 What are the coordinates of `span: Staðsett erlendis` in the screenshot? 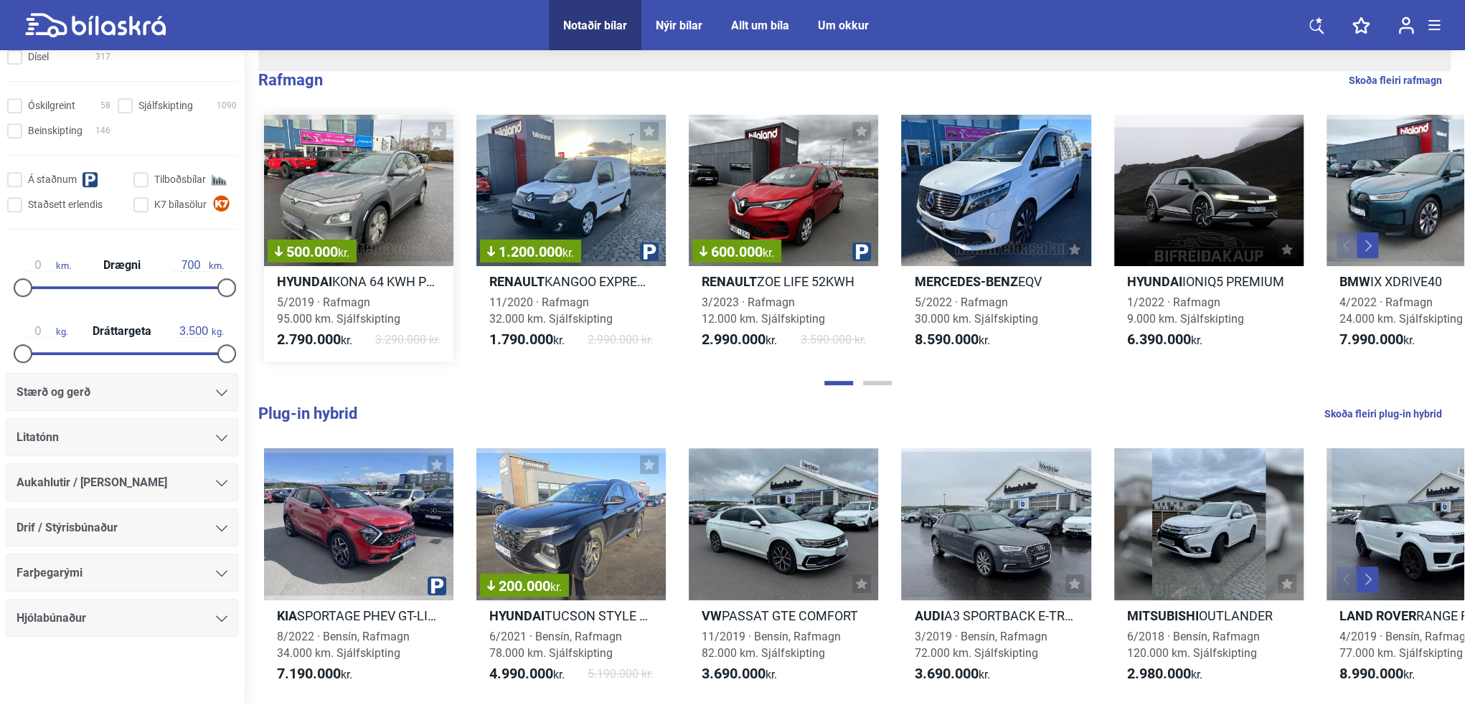 It's located at (65, 205).